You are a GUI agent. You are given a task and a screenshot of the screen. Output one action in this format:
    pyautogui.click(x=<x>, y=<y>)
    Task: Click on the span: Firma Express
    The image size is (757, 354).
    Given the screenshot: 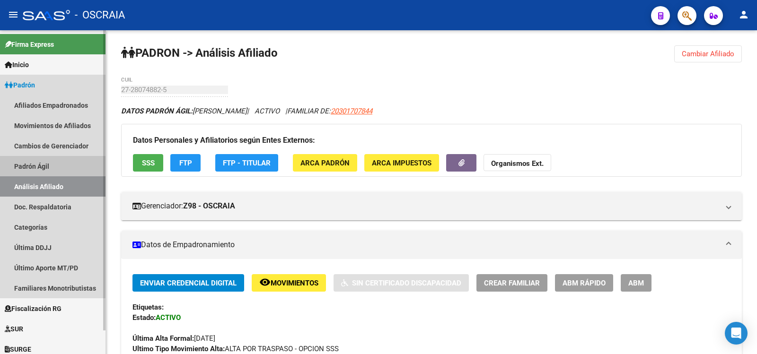 What is the action you would take?
    pyautogui.click(x=29, y=44)
    